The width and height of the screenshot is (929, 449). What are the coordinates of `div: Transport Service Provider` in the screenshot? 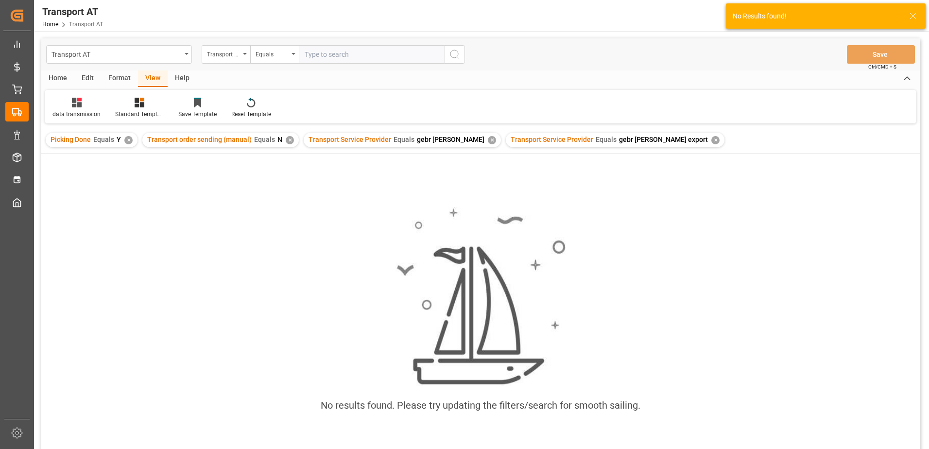 It's located at (224, 53).